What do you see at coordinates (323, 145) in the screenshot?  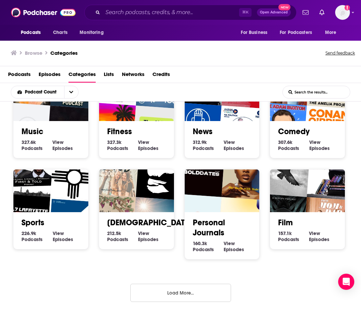 I see `a: View Comedy Episodes` at bounding box center [323, 145].